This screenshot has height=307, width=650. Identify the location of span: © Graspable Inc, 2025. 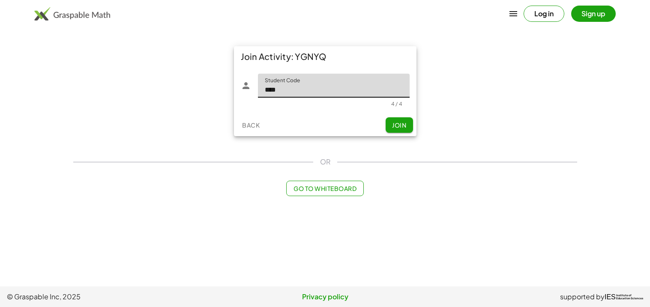
(113, 297).